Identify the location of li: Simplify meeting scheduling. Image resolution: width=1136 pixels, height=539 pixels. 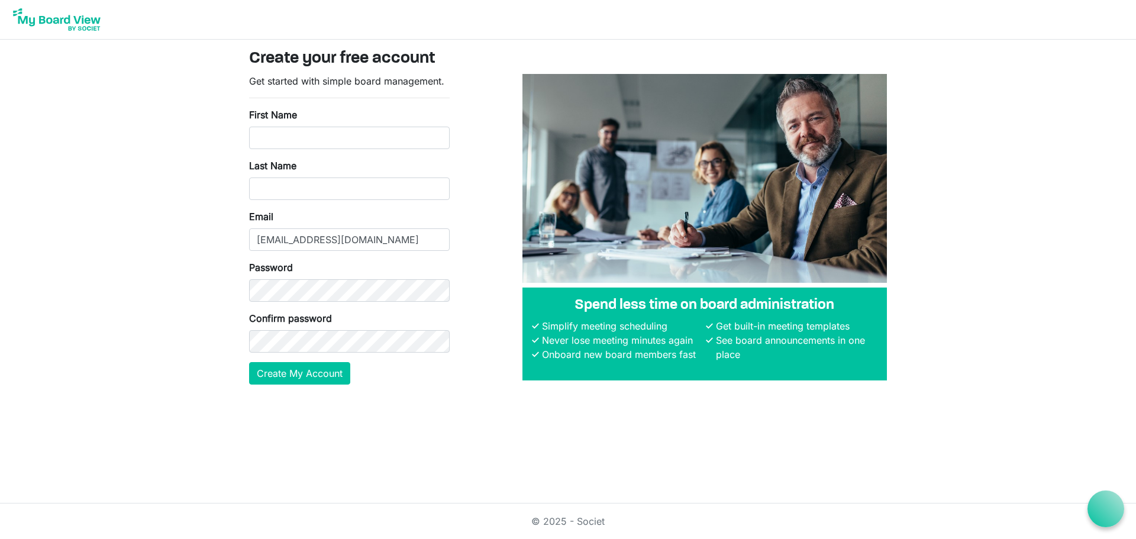
(621, 326).